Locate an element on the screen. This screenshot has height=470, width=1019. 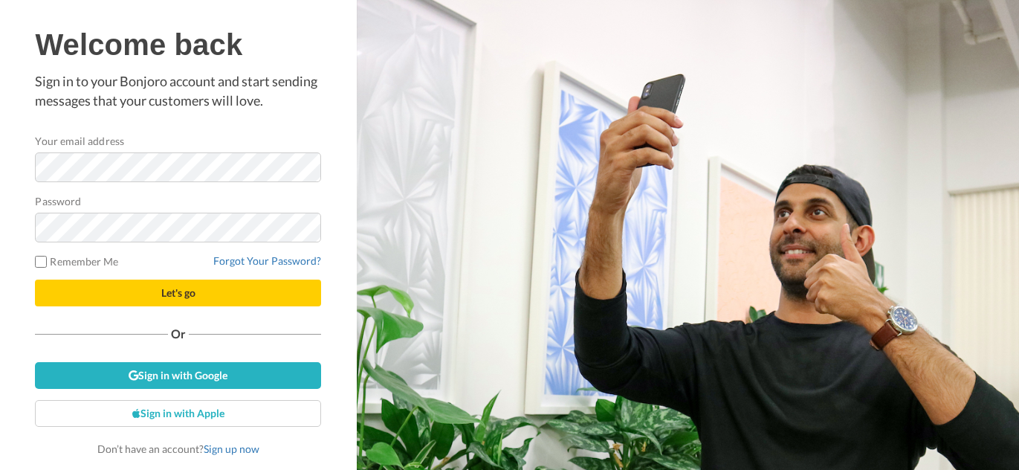
p: Sign in to your Bonjoro account and start sending messages that your customers will love. is located at coordinates (178, 91).